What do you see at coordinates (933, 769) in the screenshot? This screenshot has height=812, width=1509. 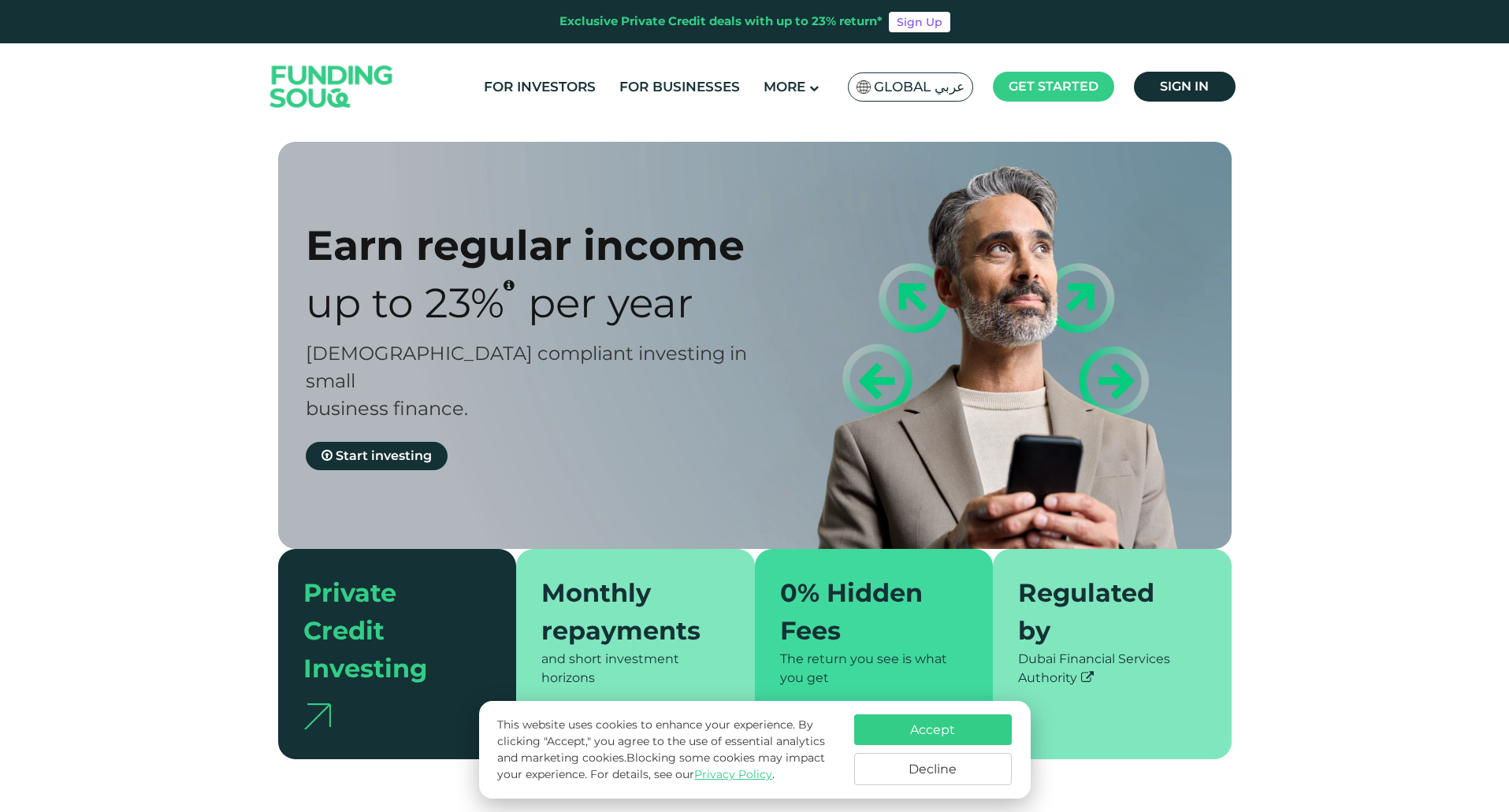 I see `button: Decline` at bounding box center [933, 769].